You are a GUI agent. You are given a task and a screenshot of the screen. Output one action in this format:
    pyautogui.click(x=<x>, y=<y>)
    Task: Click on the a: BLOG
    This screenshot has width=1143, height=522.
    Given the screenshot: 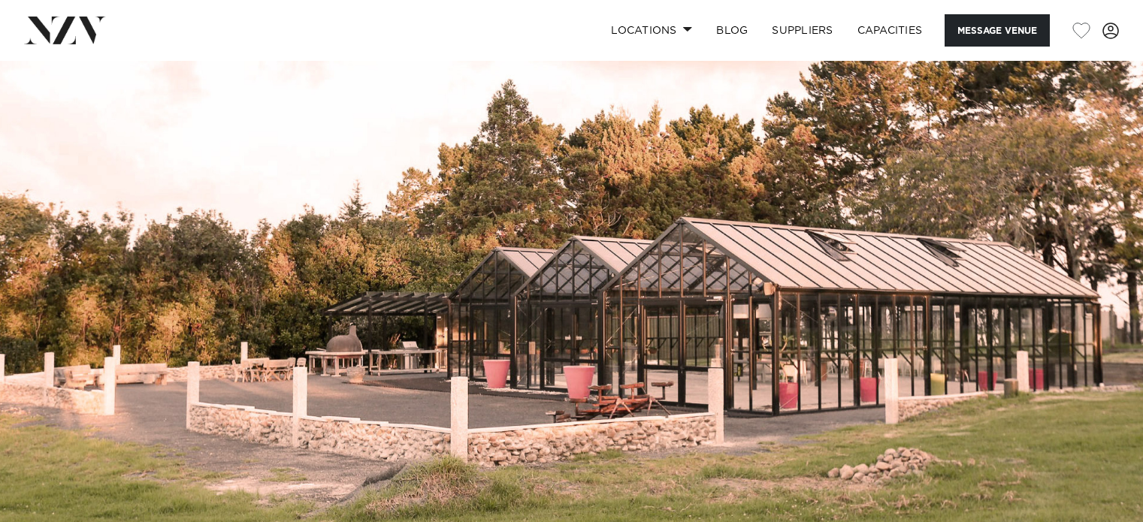 What is the action you would take?
    pyautogui.click(x=732, y=30)
    